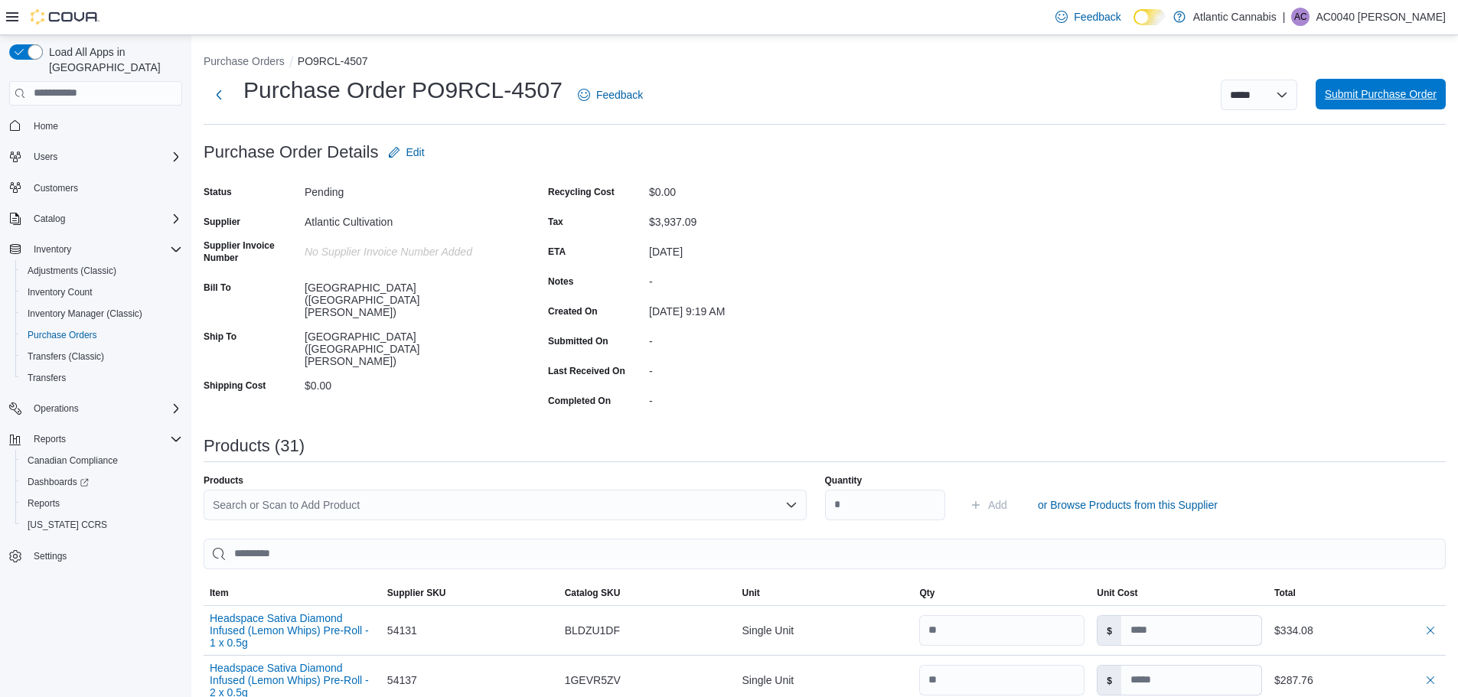  Describe the element at coordinates (407, 249) in the screenshot. I see `div: No Supplier Invoice Number added` at that location.